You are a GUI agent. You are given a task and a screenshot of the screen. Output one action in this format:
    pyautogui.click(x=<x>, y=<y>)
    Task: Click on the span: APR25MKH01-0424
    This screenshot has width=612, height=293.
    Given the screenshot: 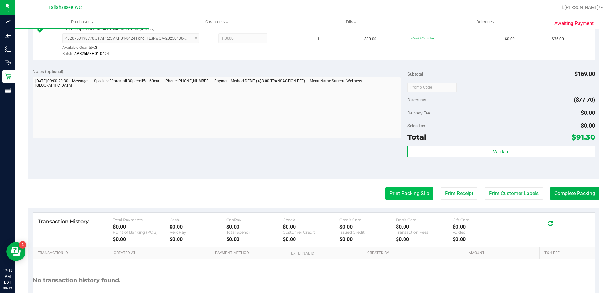 What is the action you would take?
    pyautogui.click(x=91, y=54)
    